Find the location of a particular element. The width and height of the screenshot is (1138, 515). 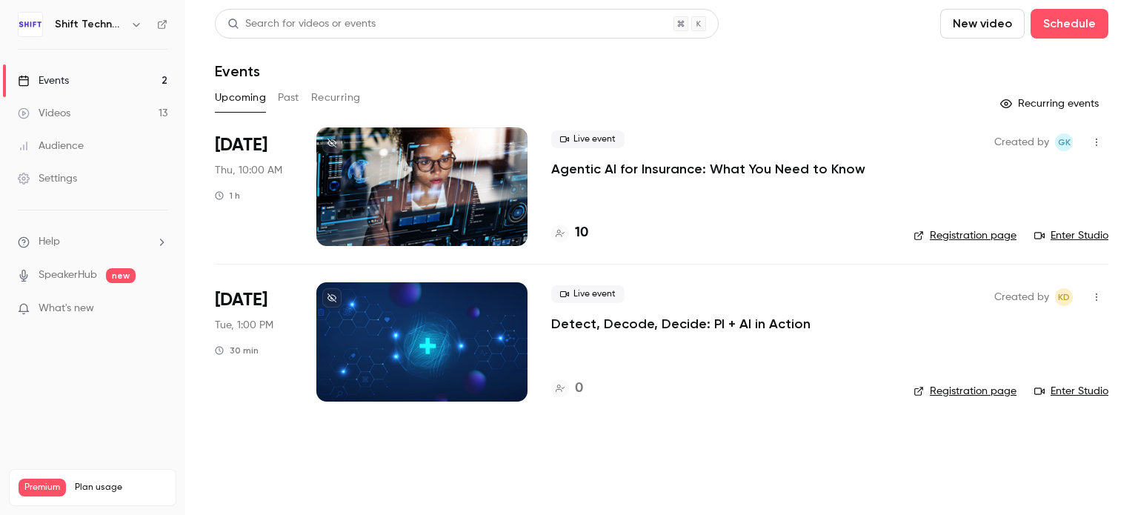

span: Thu, 10:00 AM is located at coordinates (248, 170).